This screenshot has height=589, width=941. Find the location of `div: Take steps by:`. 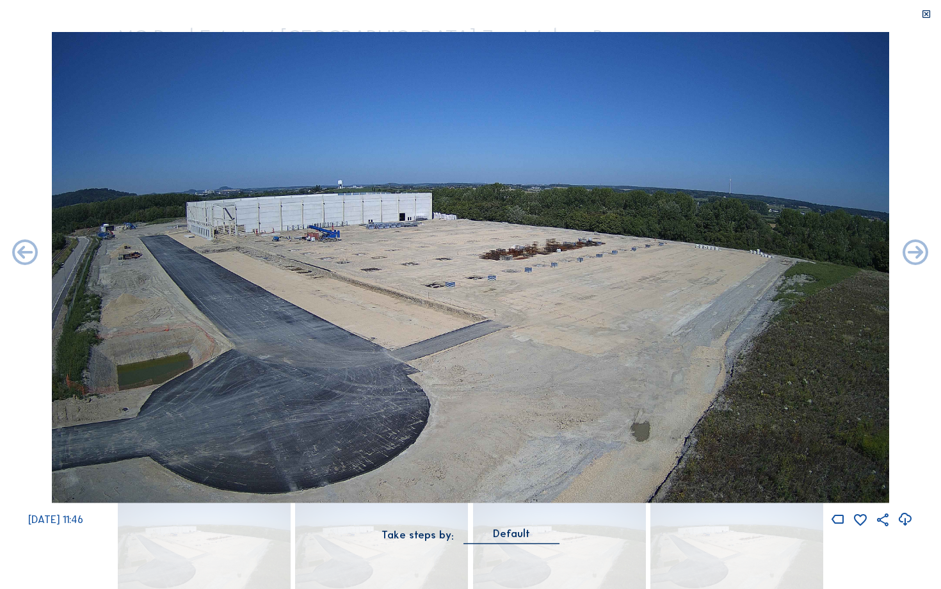

div: Take steps by: is located at coordinates (417, 535).